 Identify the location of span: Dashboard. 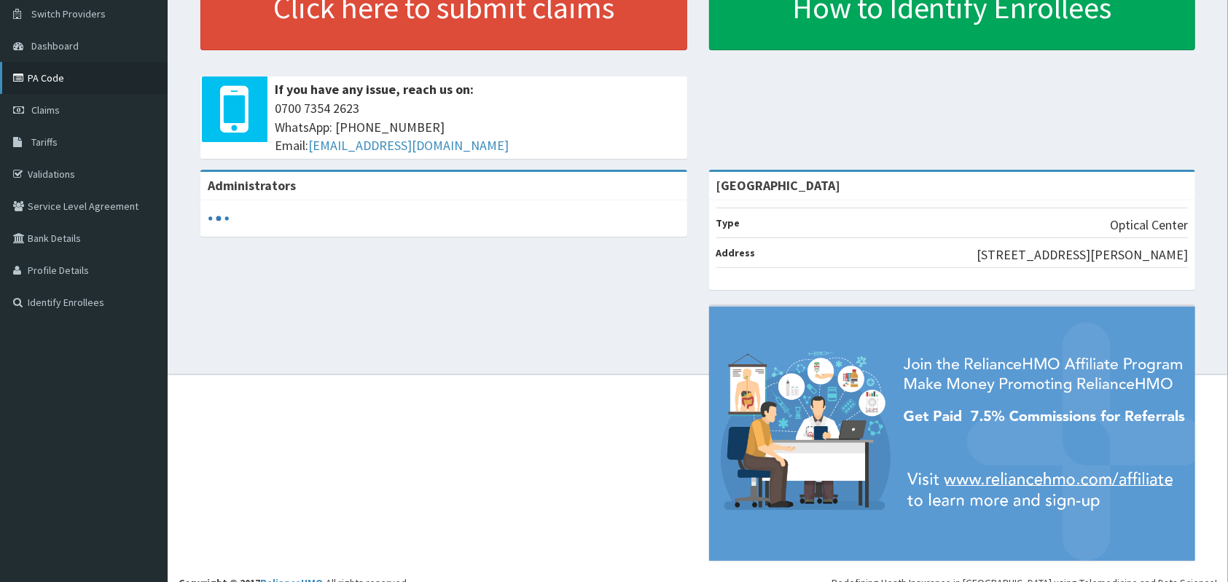
(55, 46).